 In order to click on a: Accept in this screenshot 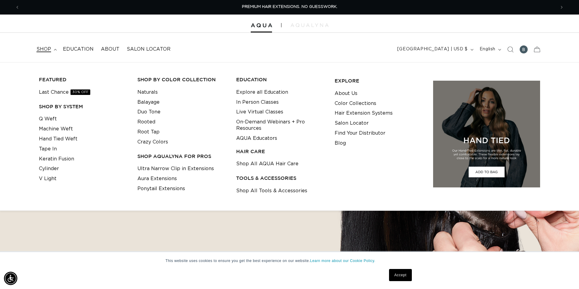, I will do `click(400, 276)`.